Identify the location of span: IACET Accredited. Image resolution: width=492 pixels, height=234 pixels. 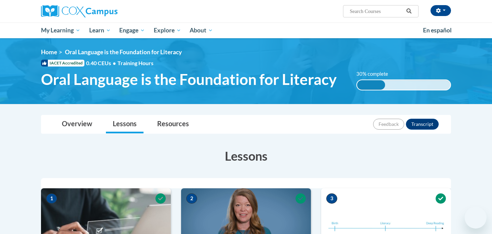
(62, 63).